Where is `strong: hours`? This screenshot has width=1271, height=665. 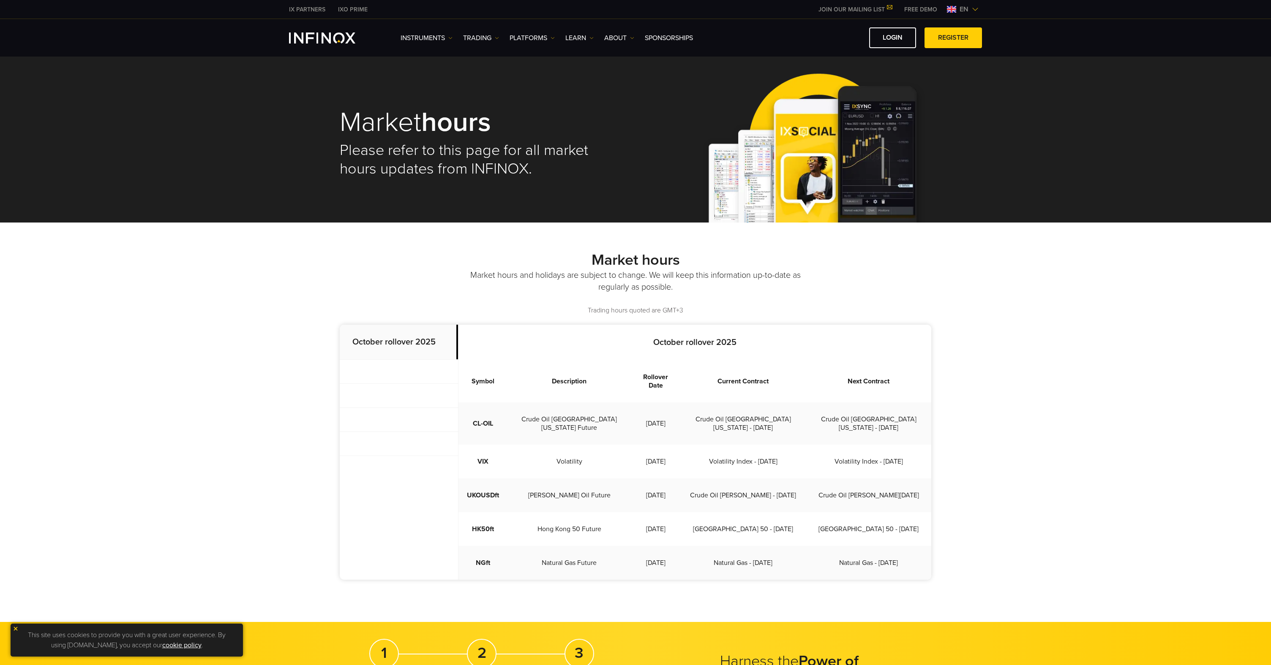
strong: hours is located at coordinates (456, 122).